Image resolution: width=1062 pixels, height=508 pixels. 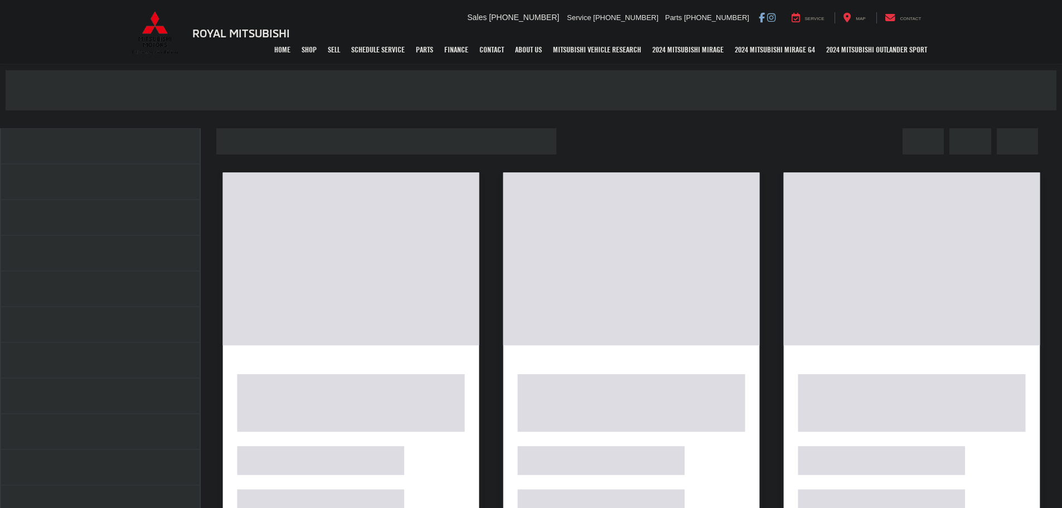 What do you see at coordinates (424, 50) in the screenshot?
I see `a: Parts: Opens in a new tab` at bounding box center [424, 50].